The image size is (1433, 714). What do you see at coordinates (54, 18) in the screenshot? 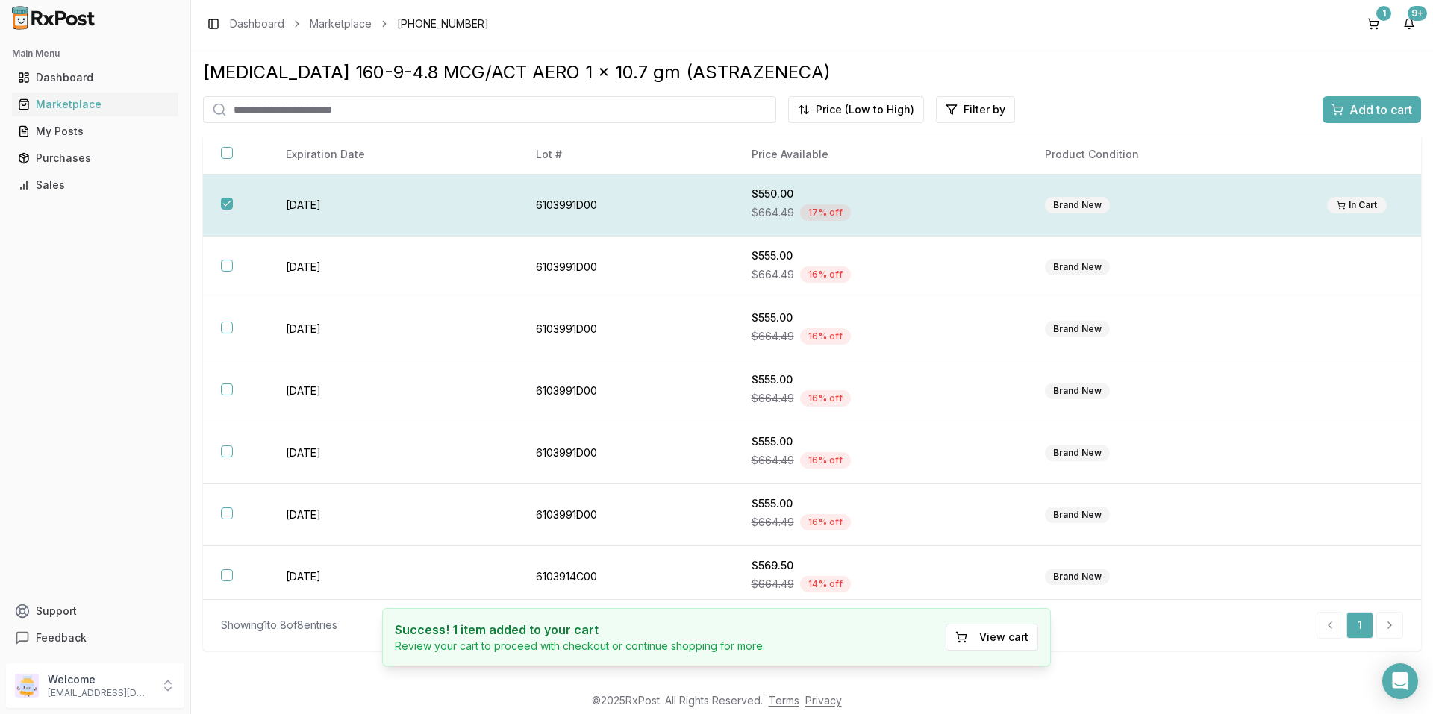
I see `img: RxPost Logo` at bounding box center [54, 18].